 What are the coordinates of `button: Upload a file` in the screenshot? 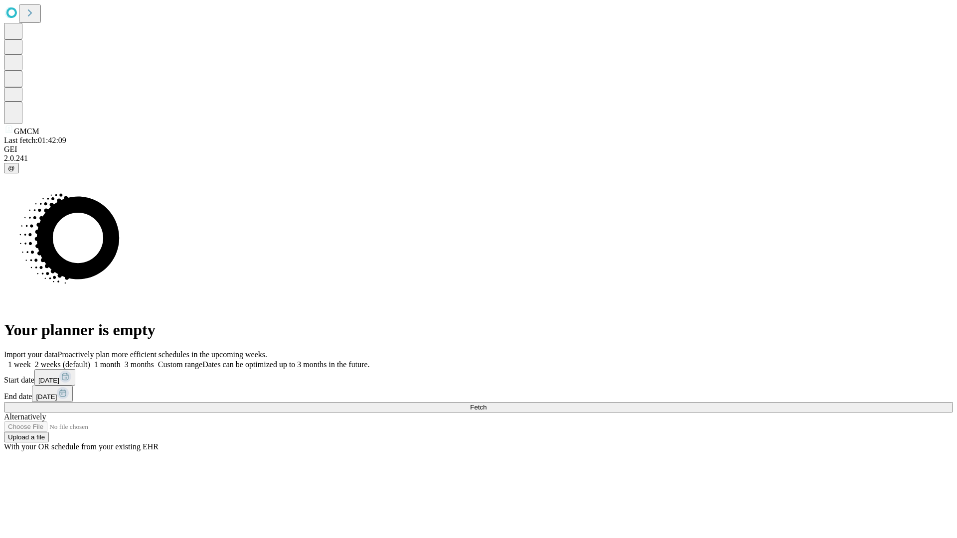 It's located at (26, 437).